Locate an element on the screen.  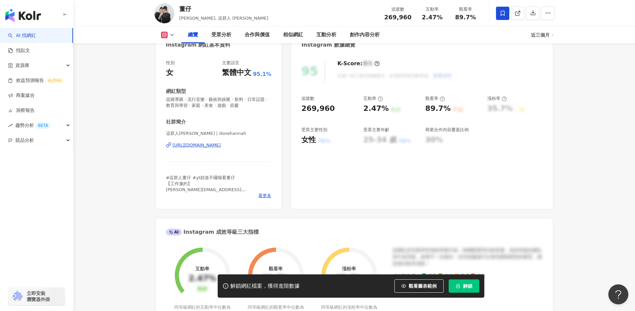
span: 促購導購 · 流行音樂 · 藝術與娛樂 · 飲料 · 日常話題 · 教育與學習 · 家庭 · 美食 · 遊戲 · 節慶 is located at coordinates (219, 103).